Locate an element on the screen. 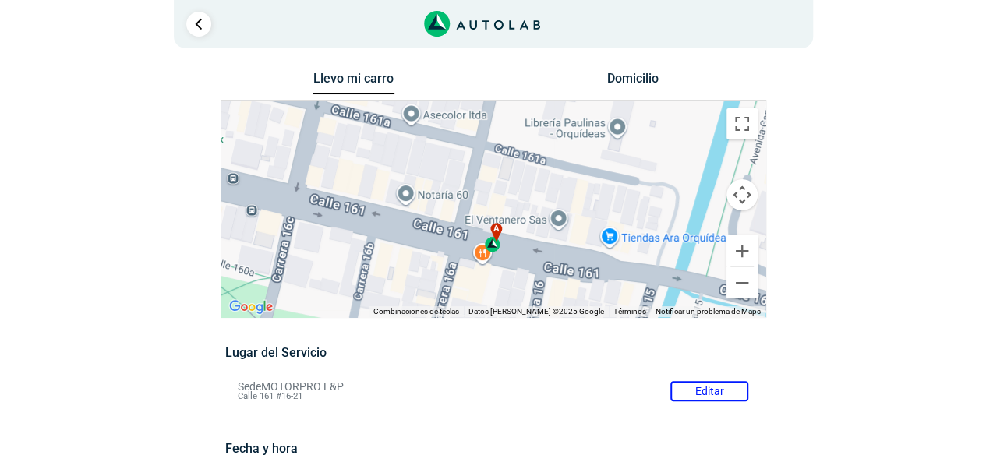 The width and height of the screenshot is (986, 462). button: Domicilio is located at coordinates (632, 82).